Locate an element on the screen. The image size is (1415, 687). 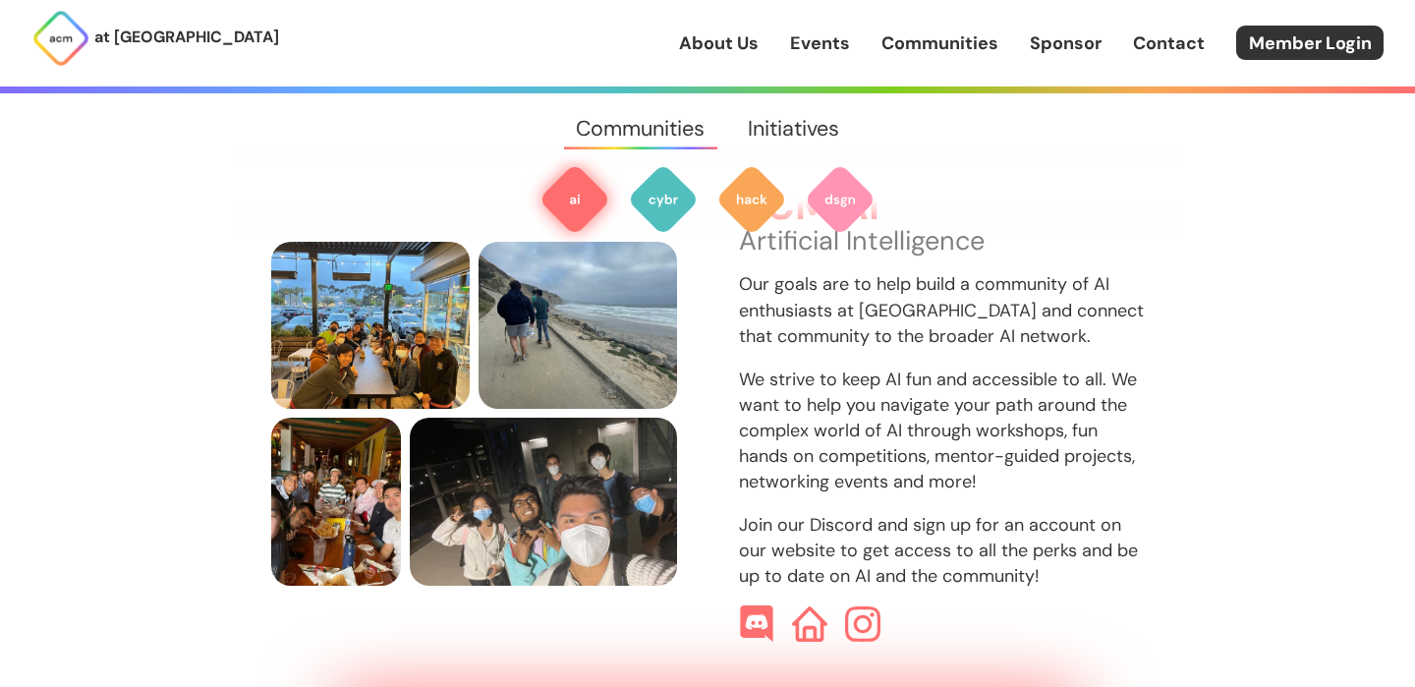
img: members sitting at a table smiling is located at coordinates (370, 325).